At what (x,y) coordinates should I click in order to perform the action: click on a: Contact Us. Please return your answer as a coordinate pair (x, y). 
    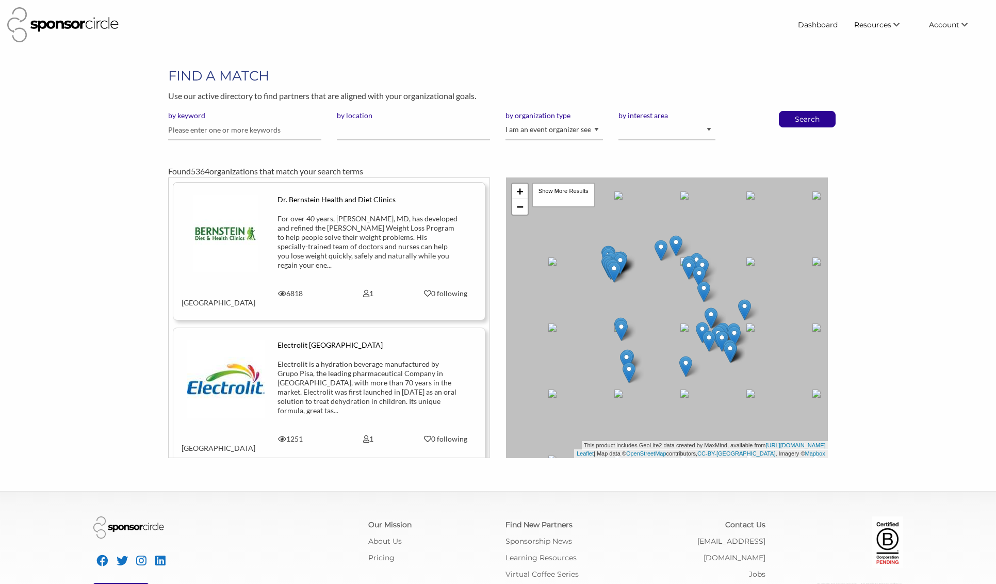
    Looking at the image, I should click on (745, 524).